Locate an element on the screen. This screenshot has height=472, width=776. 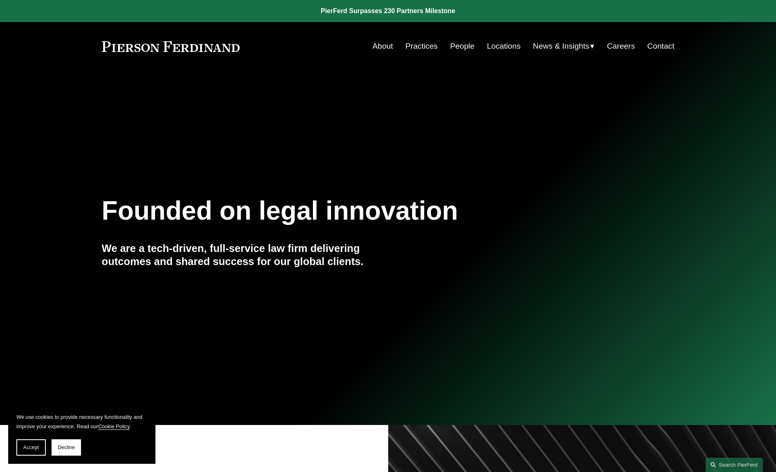
a: Practices is located at coordinates (421, 46).